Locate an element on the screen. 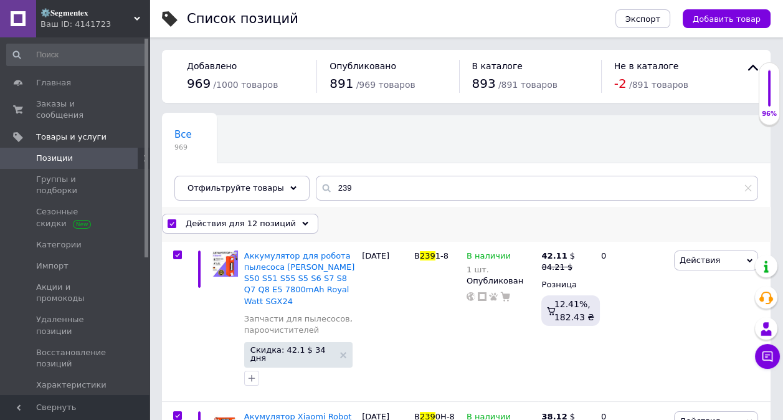 Image resolution: width=783 pixels, height=420 pixels. span: Не в каталоге is located at coordinates (647, 66).